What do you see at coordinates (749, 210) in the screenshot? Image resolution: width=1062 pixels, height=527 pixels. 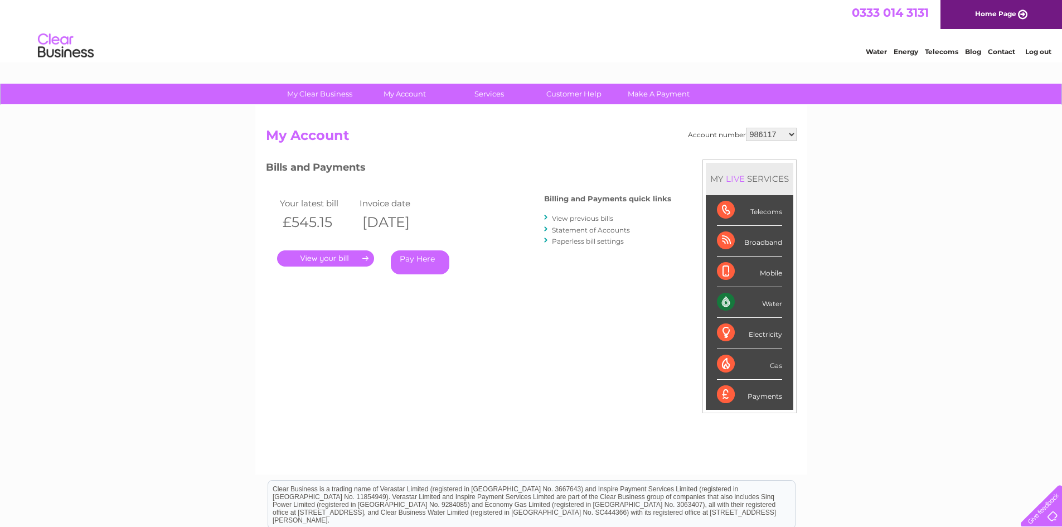 I see `div: Telecoms` at bounding box center [749, 210].